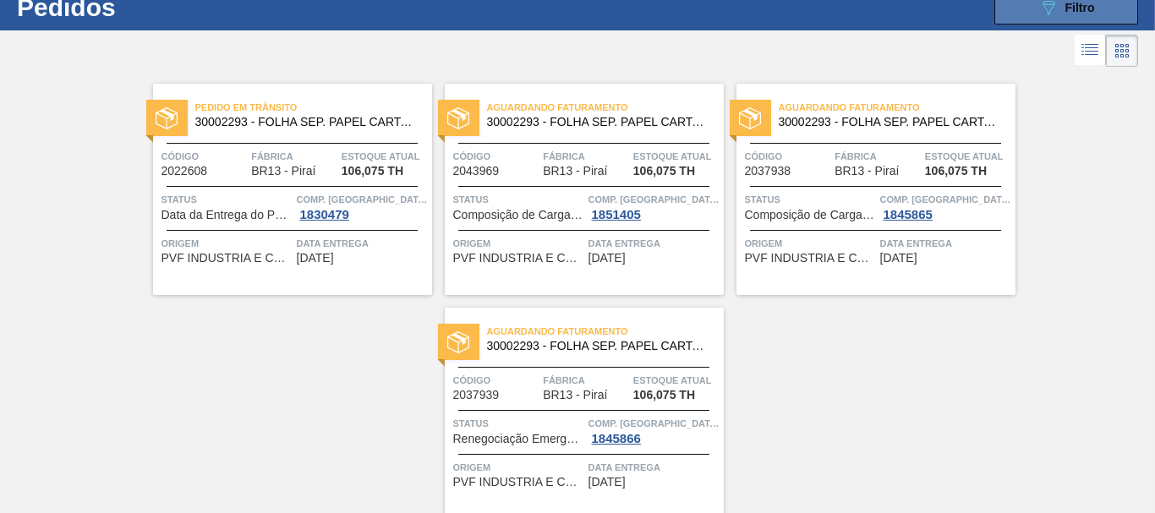 This screenshot has height=513, width=1155. Describe the element at coordinates (227, 215) in the screenshot. I see `span: Data da Entrega do Pedido Antecipada` at that location.